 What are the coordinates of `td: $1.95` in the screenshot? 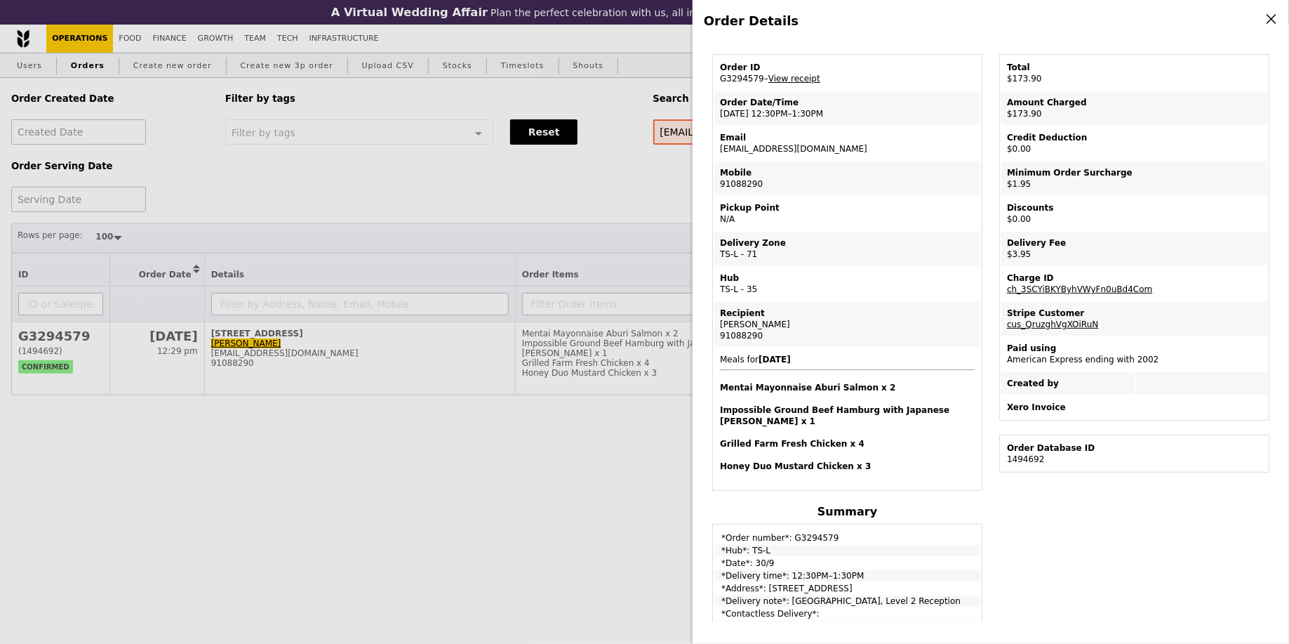 It's located at (1134, 178).